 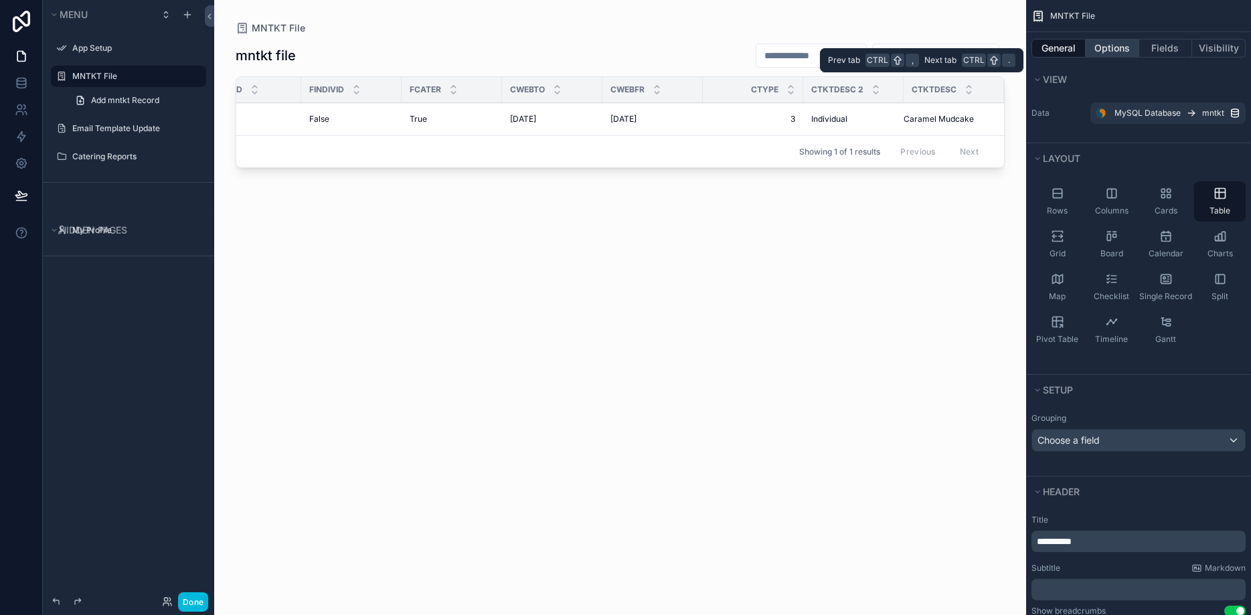 What do you see at coordinates (266, 56) in the screenshot?
I see `h1: mntkt file` at bounding box center [266, 56].